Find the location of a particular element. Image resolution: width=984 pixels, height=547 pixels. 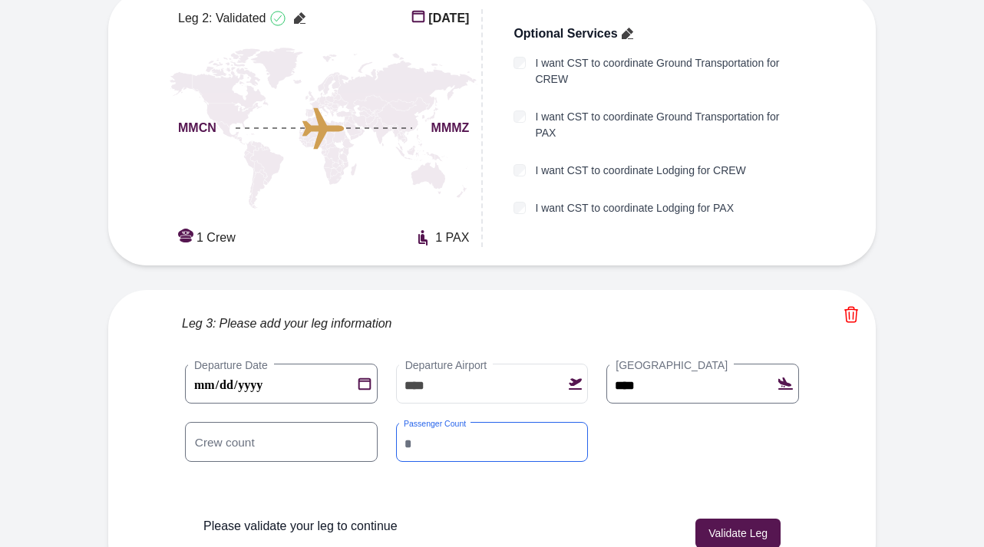

label: Departure Airport is located at coordinates (446, 366).